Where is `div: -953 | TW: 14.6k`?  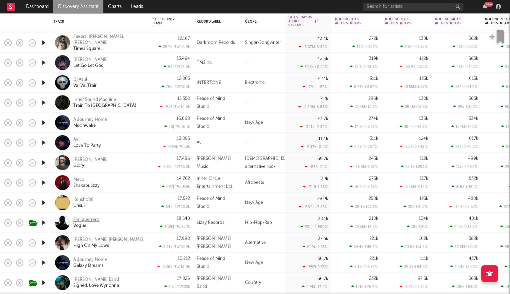 div: -953 | TW: 14.6k is located at coordinates (172, 107).